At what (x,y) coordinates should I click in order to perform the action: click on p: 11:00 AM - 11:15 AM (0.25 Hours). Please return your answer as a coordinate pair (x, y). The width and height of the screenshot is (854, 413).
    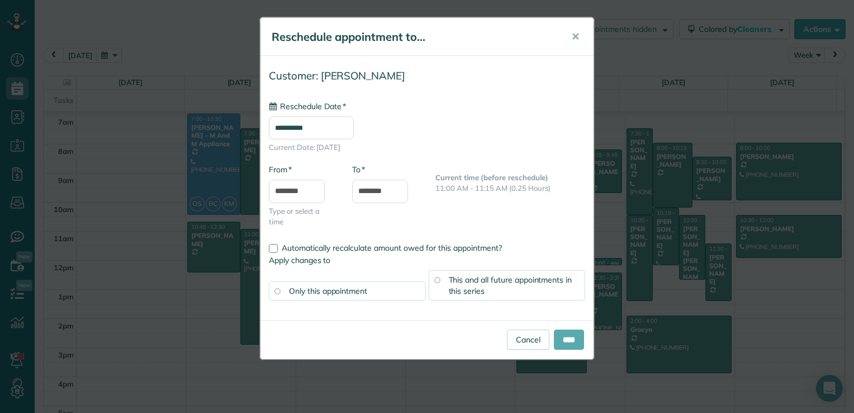
    Looking at the image, I should click on (510, 188).